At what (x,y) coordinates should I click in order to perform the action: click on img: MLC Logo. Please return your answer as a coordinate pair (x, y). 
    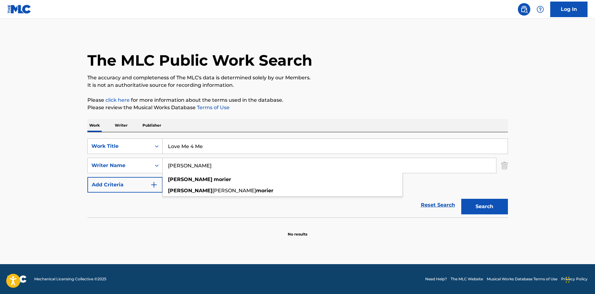
    Looking at the image, I should click on (19, 9).